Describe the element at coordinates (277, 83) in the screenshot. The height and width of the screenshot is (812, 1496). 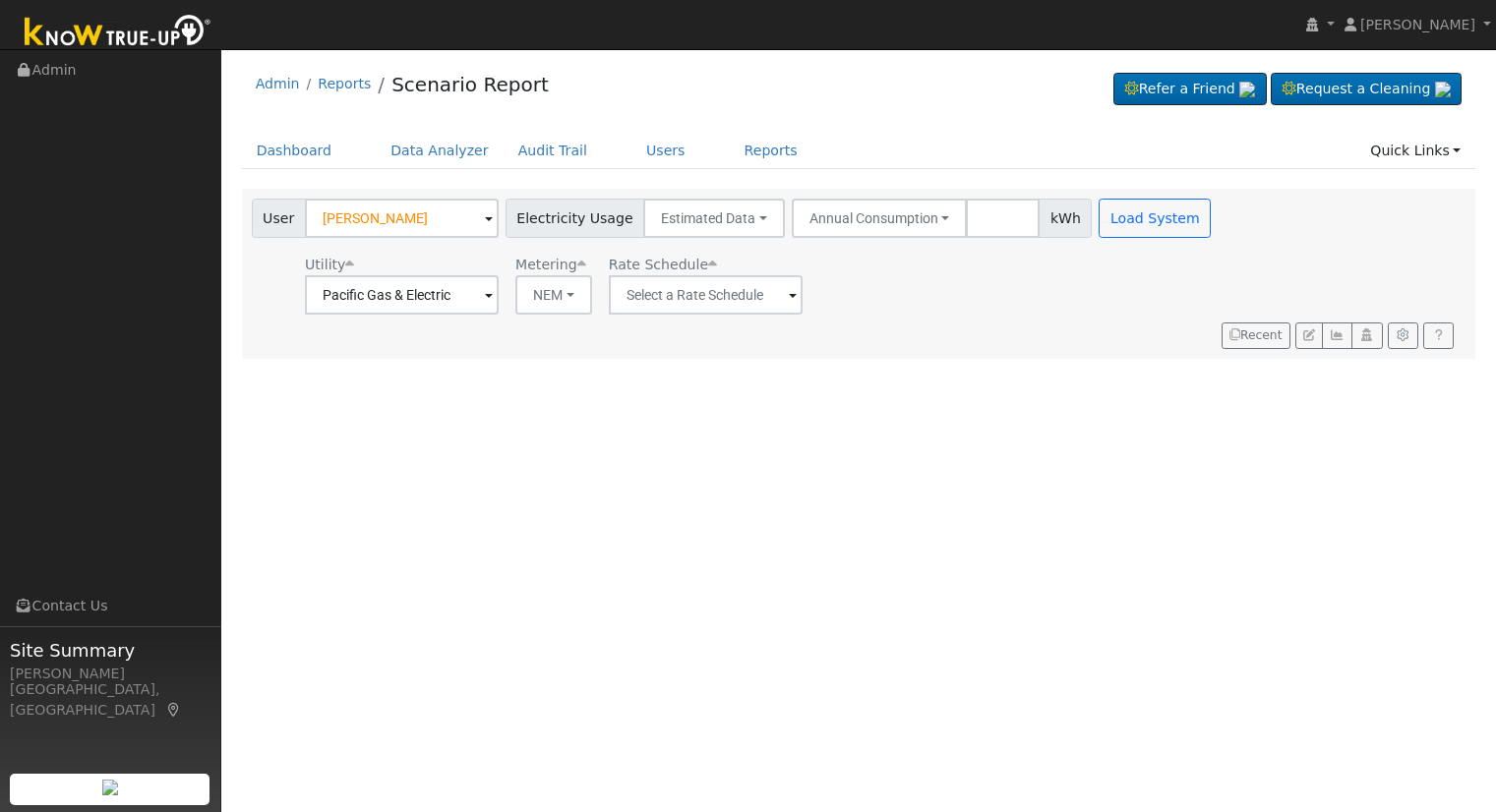
I see `a: Admin` at that location.